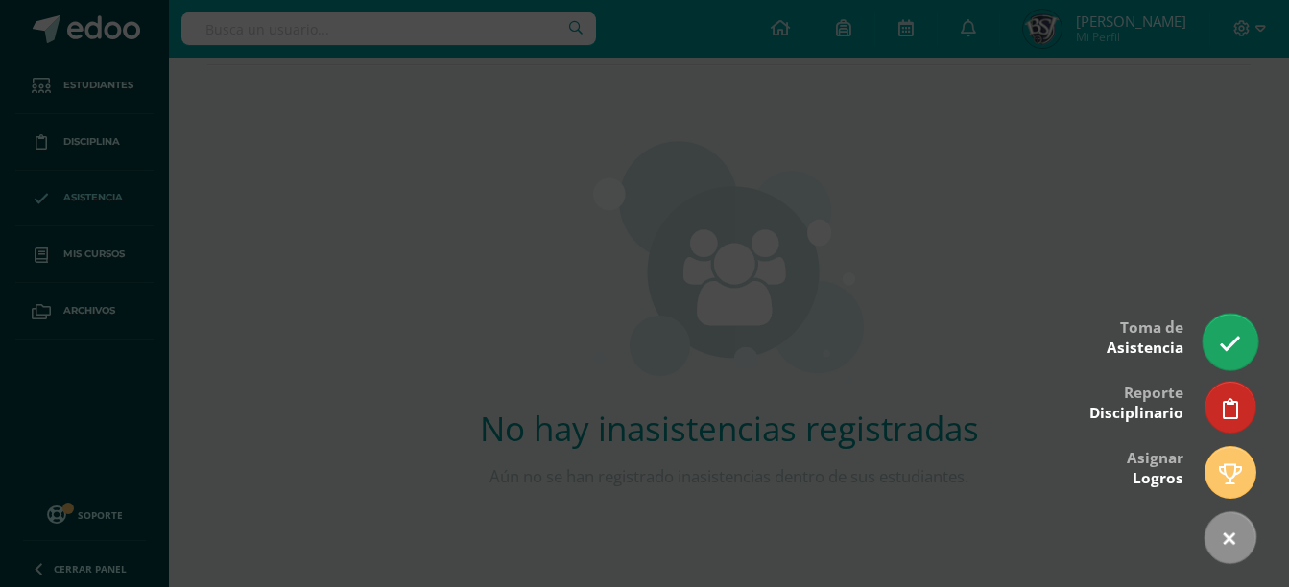 The image size is (1289, 587). I want to click on span: Asistencia, so click(1145, 347).